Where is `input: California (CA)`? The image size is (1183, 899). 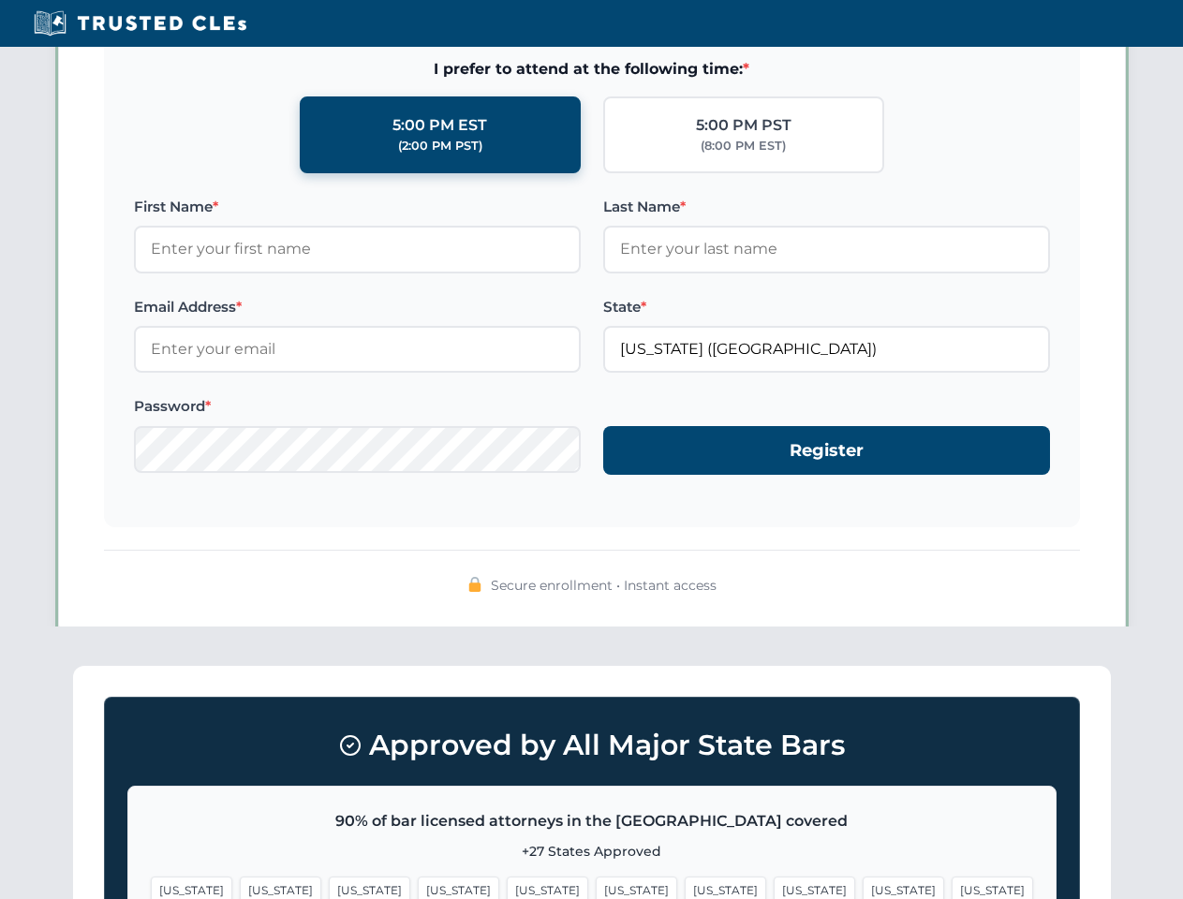
input: California (CA) is located at coordinates (826, 349).